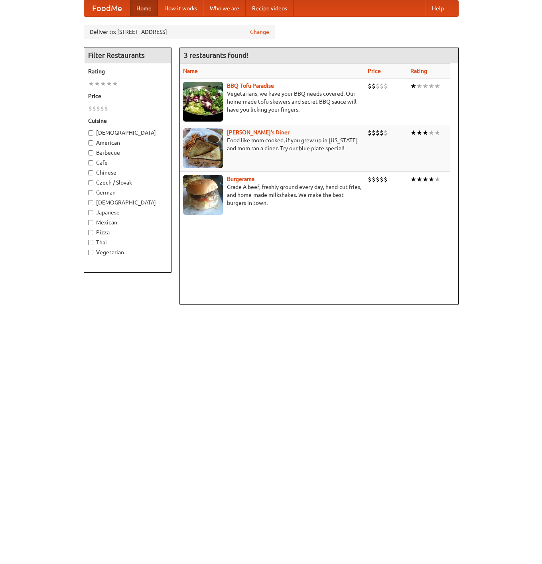 Image resolution: width=542 pixels, height=564 pixels. I want to click on label: Chinese, so click(128, 173).